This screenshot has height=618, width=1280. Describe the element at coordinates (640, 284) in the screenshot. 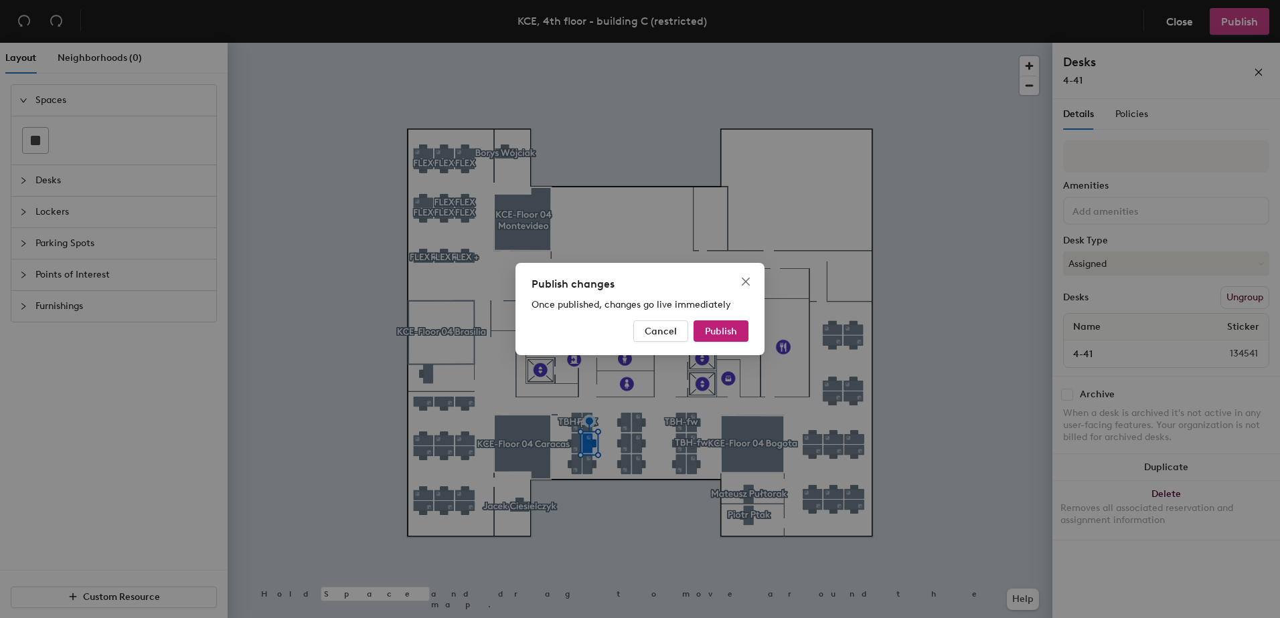

I see `div: Publish changes` at that location.